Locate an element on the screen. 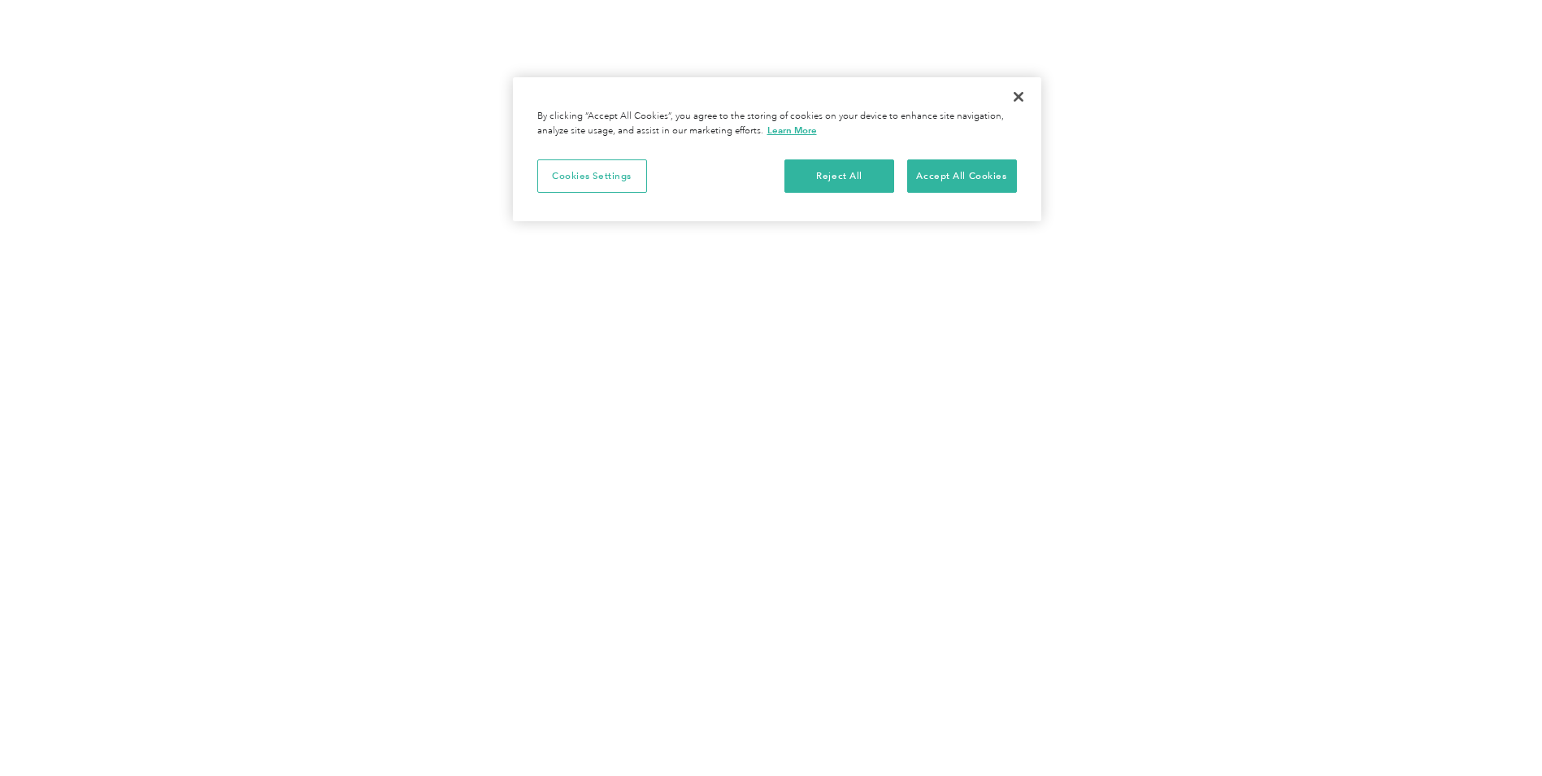  button: Close is located at coordinates (1019, 97).